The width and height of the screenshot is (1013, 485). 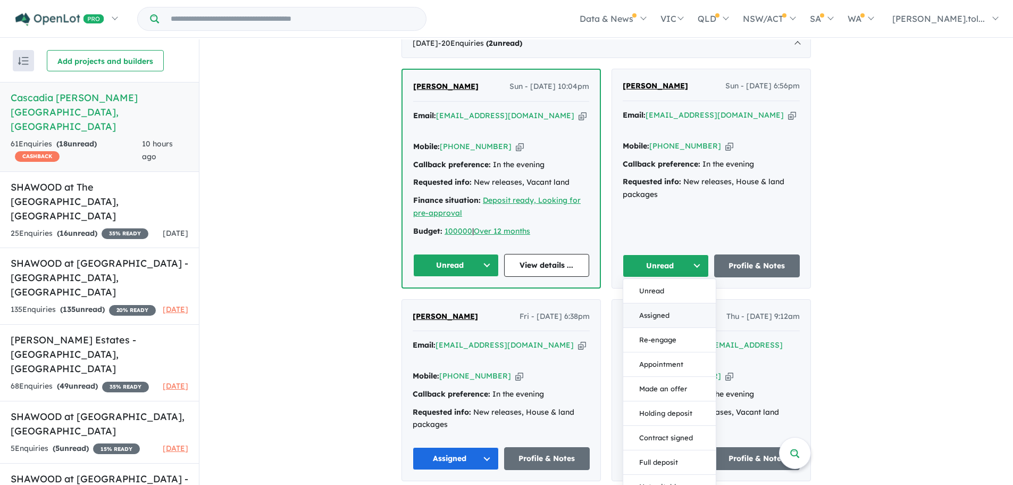 What do you see at coordinates (670, 389) in the screenshot?
I see `button: Made an offer` at bounding box center [670, 389].